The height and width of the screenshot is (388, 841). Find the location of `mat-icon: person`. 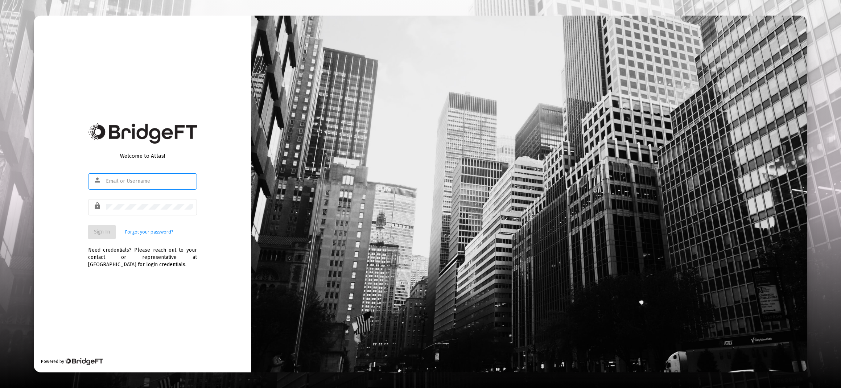

mat-icon: person is located at coordinates (98, 180).